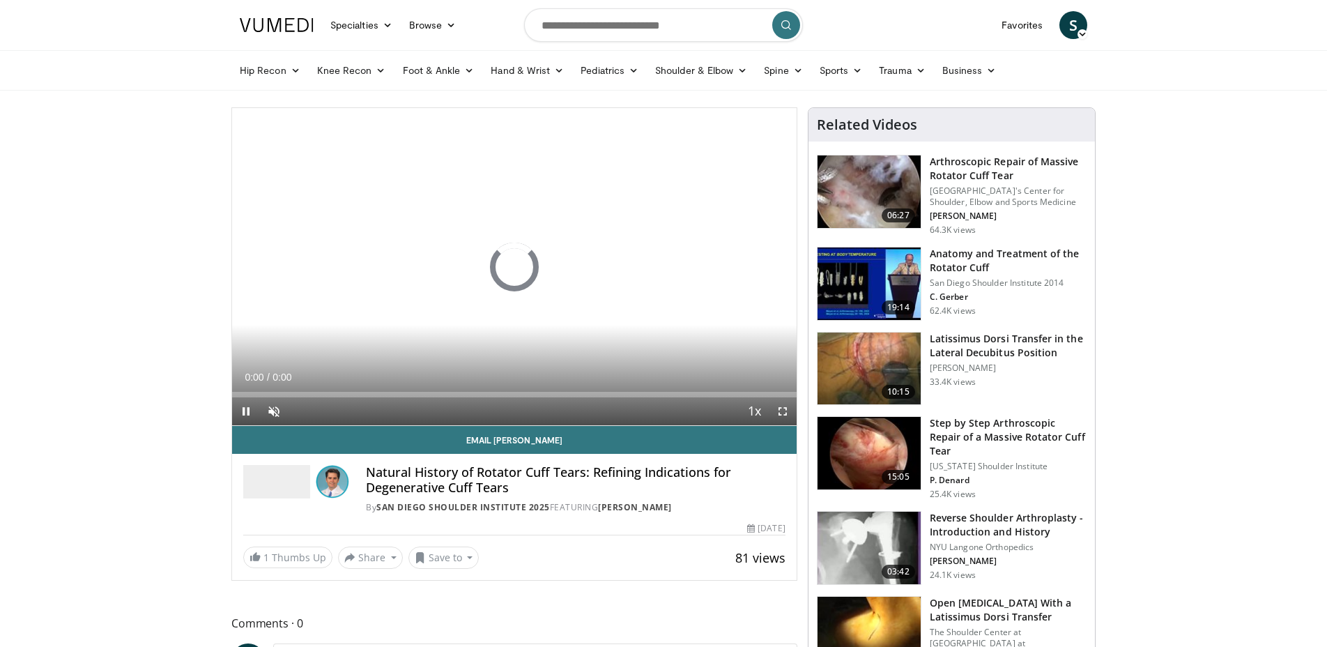 Image resolution: width=1327 pixels, height=647 pixels. I want to click on p: P. Denard, so click(1008, 480).